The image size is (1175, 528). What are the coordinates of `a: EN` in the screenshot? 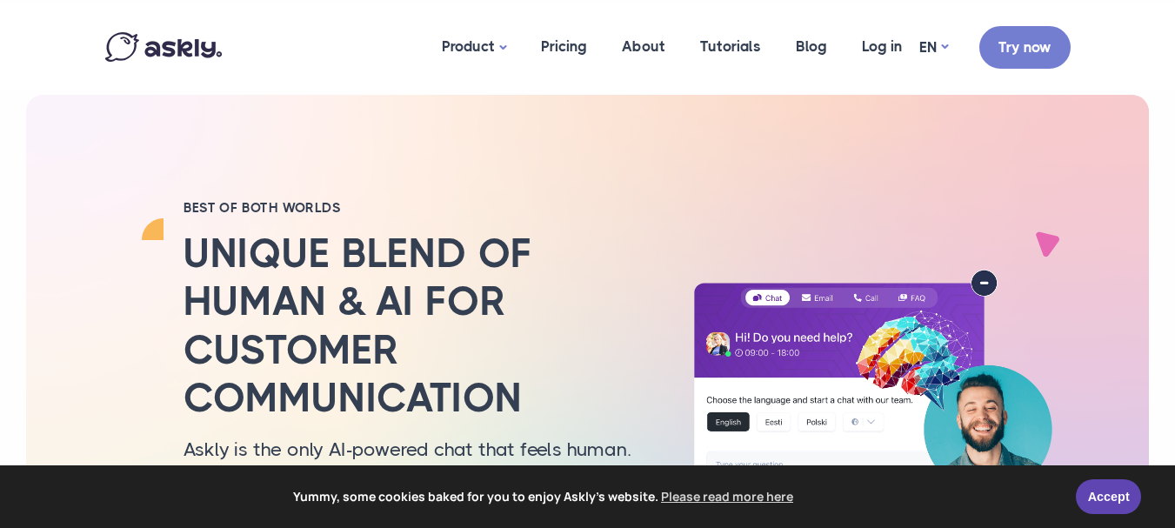 It's located at (933, 47).